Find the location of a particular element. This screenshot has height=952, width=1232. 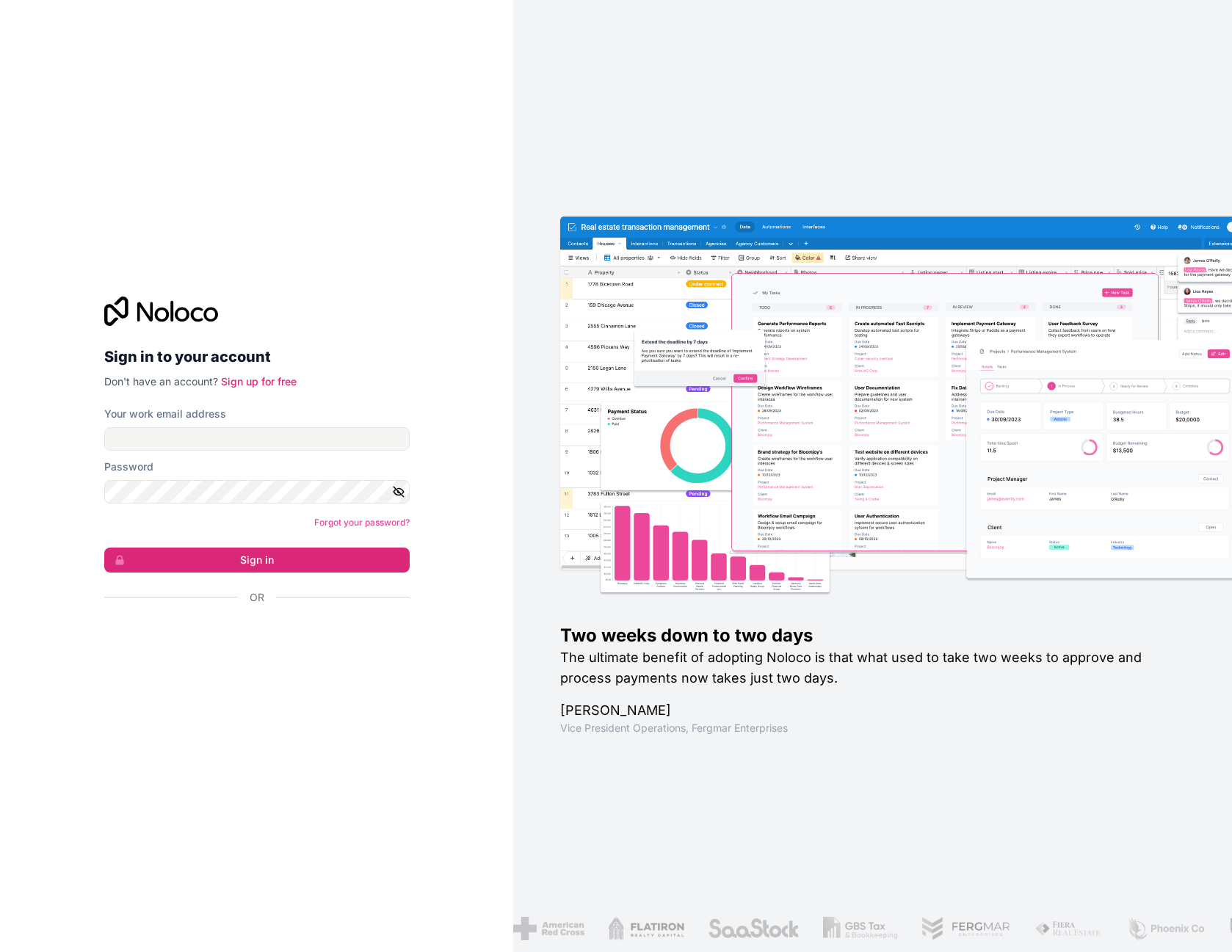

a: Sign up for free is located at coordinates (259, 381).